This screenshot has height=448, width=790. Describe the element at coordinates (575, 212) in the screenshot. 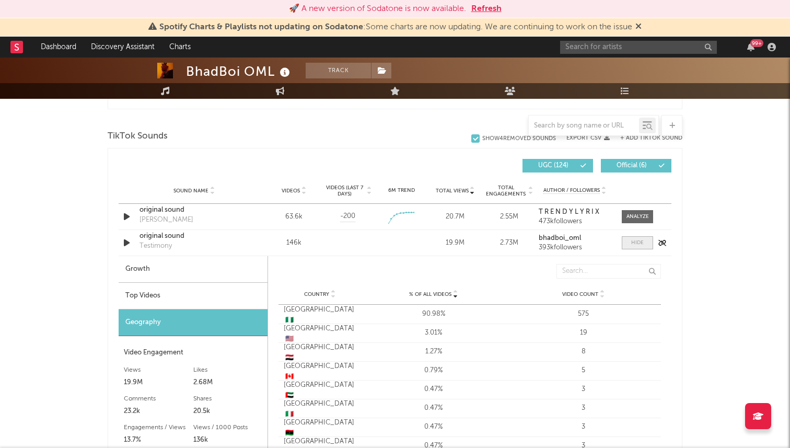

I see `a: T R E N D Y L Y R I X` at that location.